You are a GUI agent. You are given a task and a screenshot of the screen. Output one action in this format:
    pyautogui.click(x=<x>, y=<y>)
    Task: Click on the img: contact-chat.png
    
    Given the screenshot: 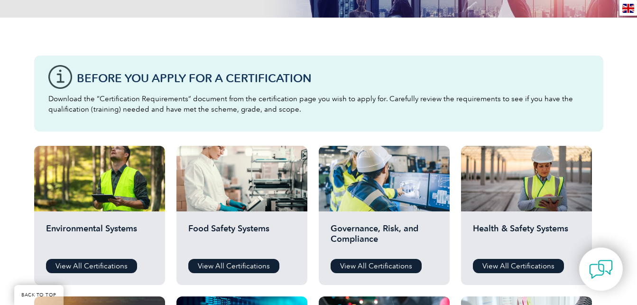 What is the action you would take?
    pyautogui.click(x=601, y=269)
    